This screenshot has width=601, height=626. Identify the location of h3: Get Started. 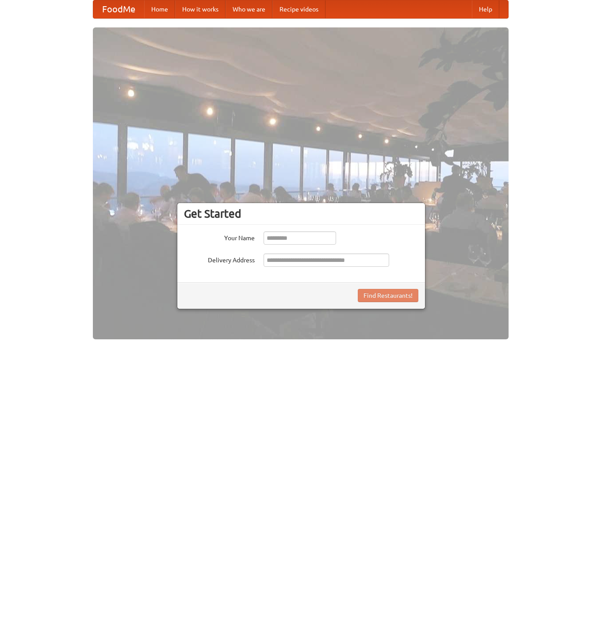
(301, 214).